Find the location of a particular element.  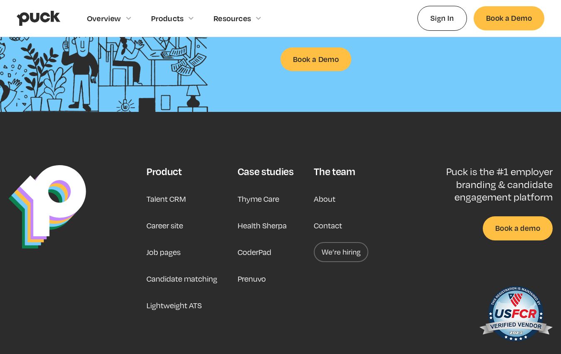

a: Book a demo is located at coordinates (518, 228).